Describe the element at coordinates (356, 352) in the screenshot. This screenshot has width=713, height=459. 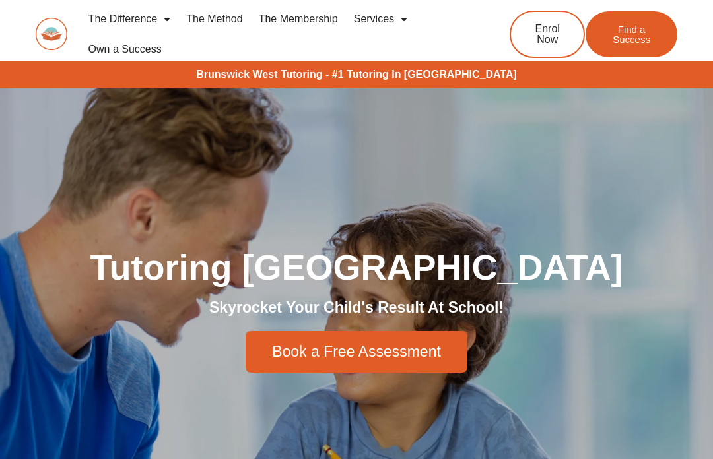
I see `span: Book a Free Assessment` at that location.